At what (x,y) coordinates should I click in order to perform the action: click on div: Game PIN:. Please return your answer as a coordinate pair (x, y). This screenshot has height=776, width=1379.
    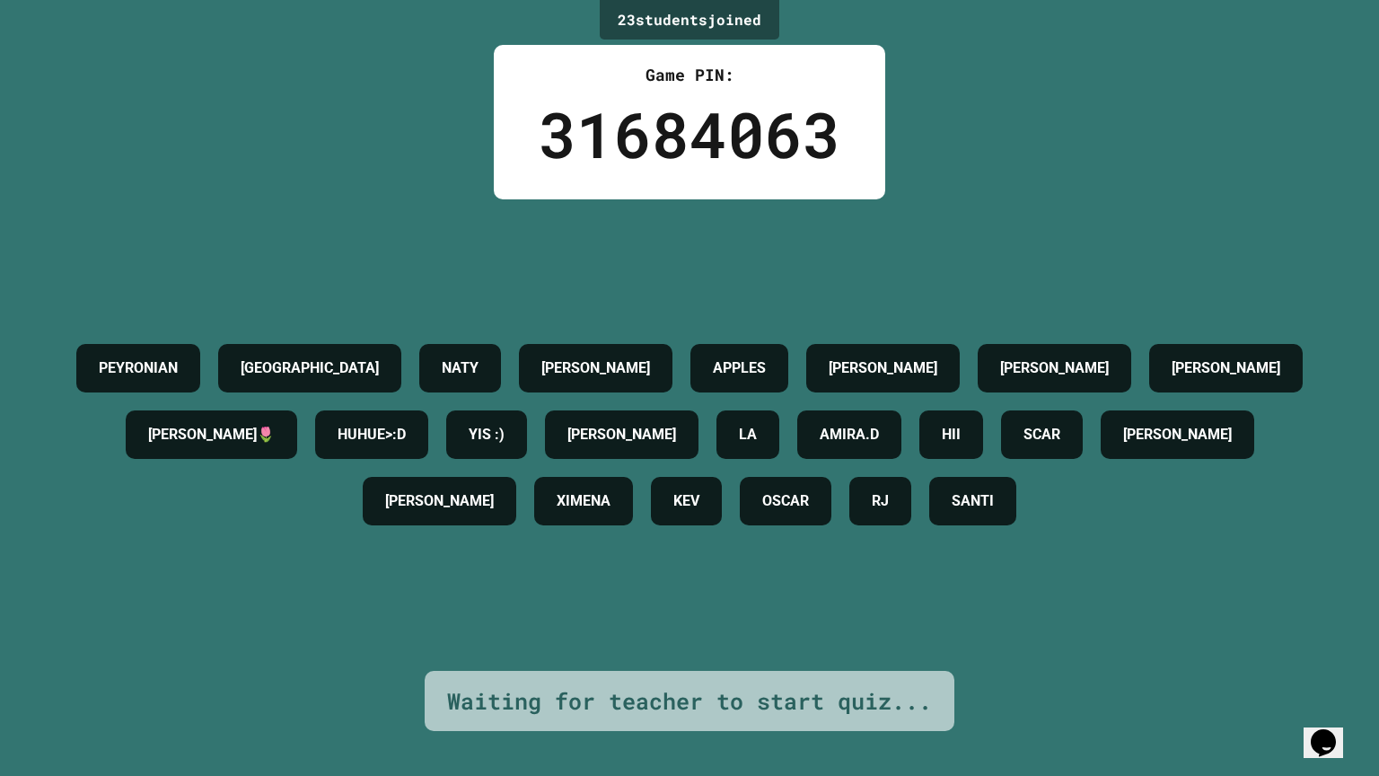
    Looking at the image, I should click on (690, 75).